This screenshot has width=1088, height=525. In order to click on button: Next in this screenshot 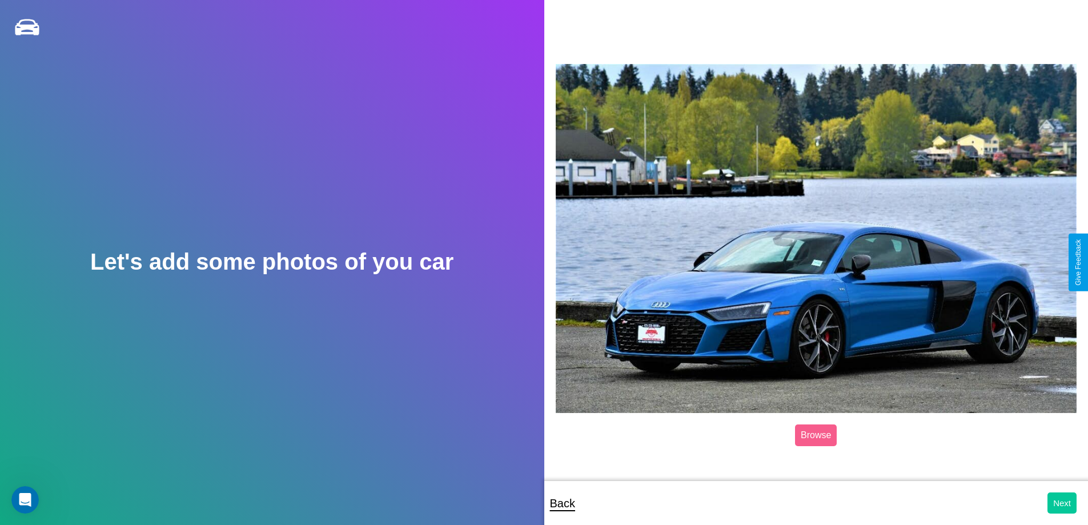, I will do `click(1061, 502)`.